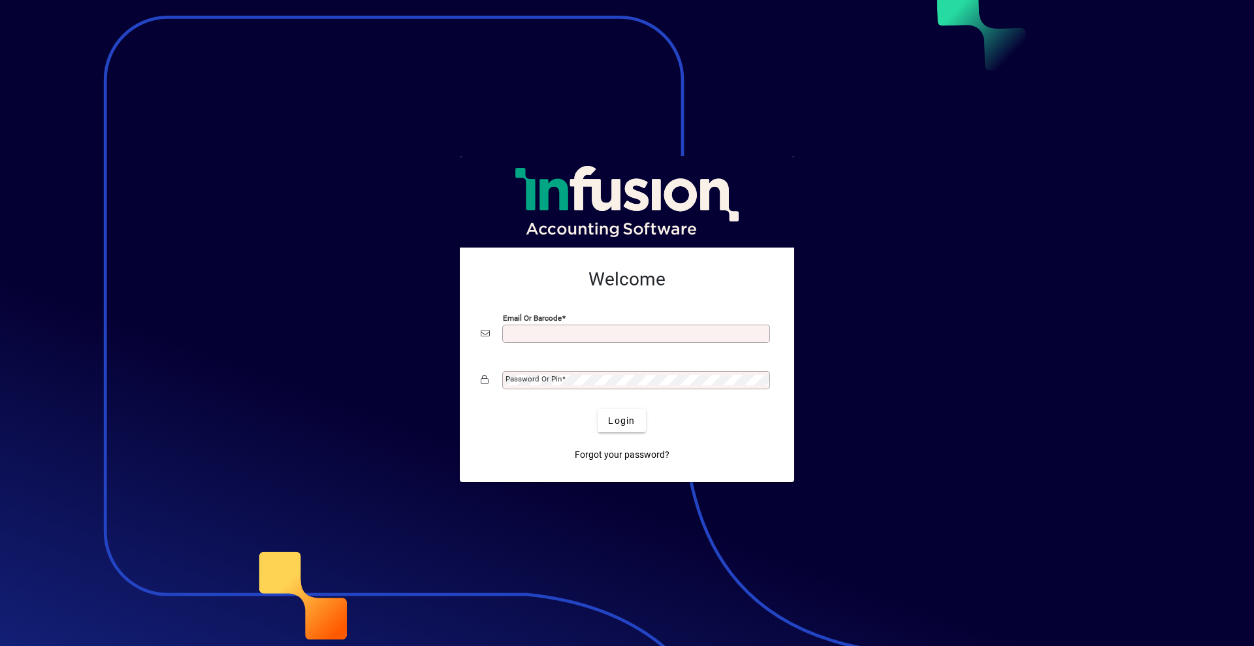 The image size is (1254, 646). What do you see at coordinates (621, 421) in the screenshot?
I see `span: Login` at bounding box center [621, 421].